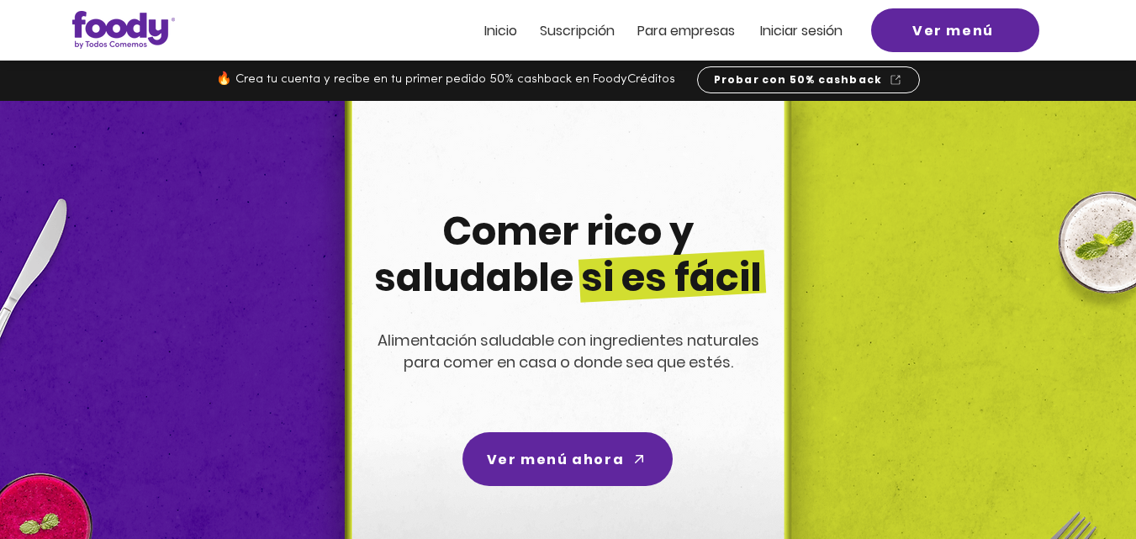 Image resolution: width=1136 pixels, height=539 pixels. I want to click on a: Ver menú ahora, so click(568, 459).